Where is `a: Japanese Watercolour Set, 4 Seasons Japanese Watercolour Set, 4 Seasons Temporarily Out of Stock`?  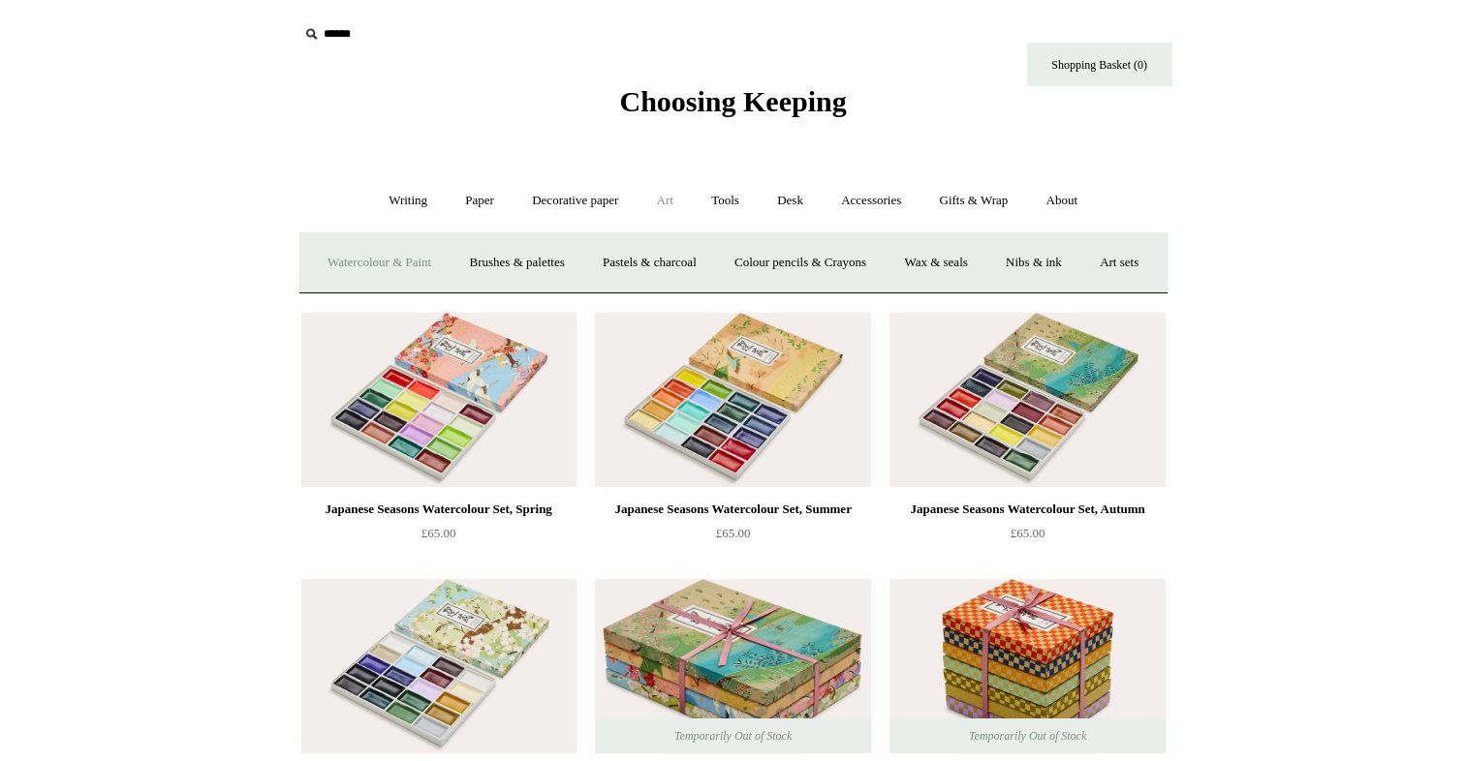 a: Japanese Watercolour Set, 4 Seasons Japanese Watercolour Set, 4 Seasons Temporarily Out of Stock is located at coordinates (732, 667).